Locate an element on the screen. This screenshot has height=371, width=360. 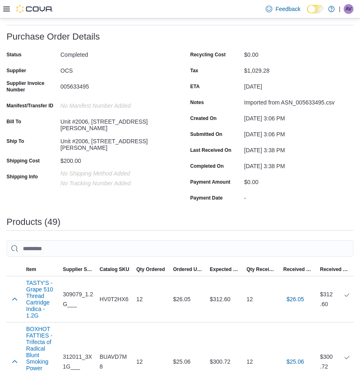
div: $200.00 is located at coordinates (115, 159).